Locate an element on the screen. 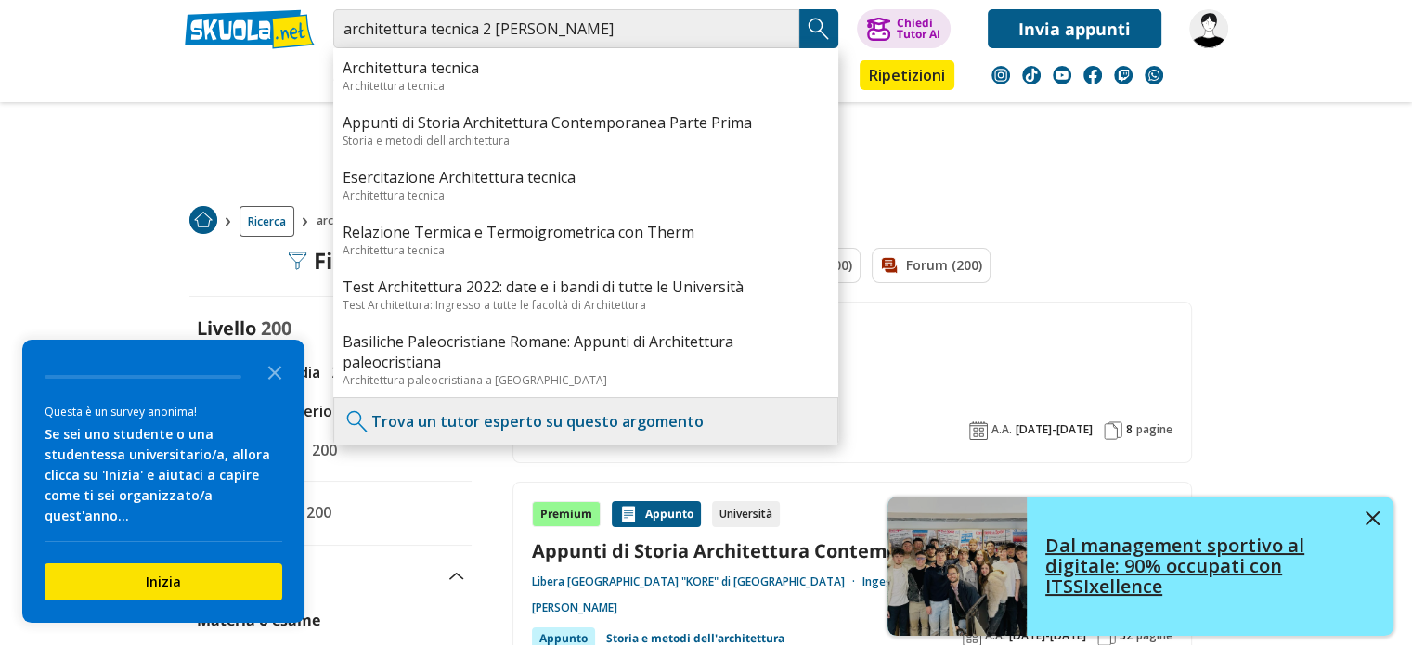 The image size is (1412, 645). a: Esercitazione Architettura tecnica is located at coordinates (586, 177).